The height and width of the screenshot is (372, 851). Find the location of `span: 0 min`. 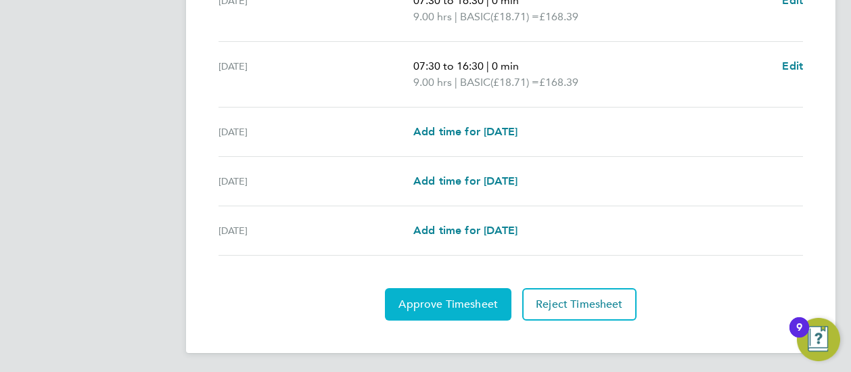

span: 0 min is located at coordinates (505, 66).